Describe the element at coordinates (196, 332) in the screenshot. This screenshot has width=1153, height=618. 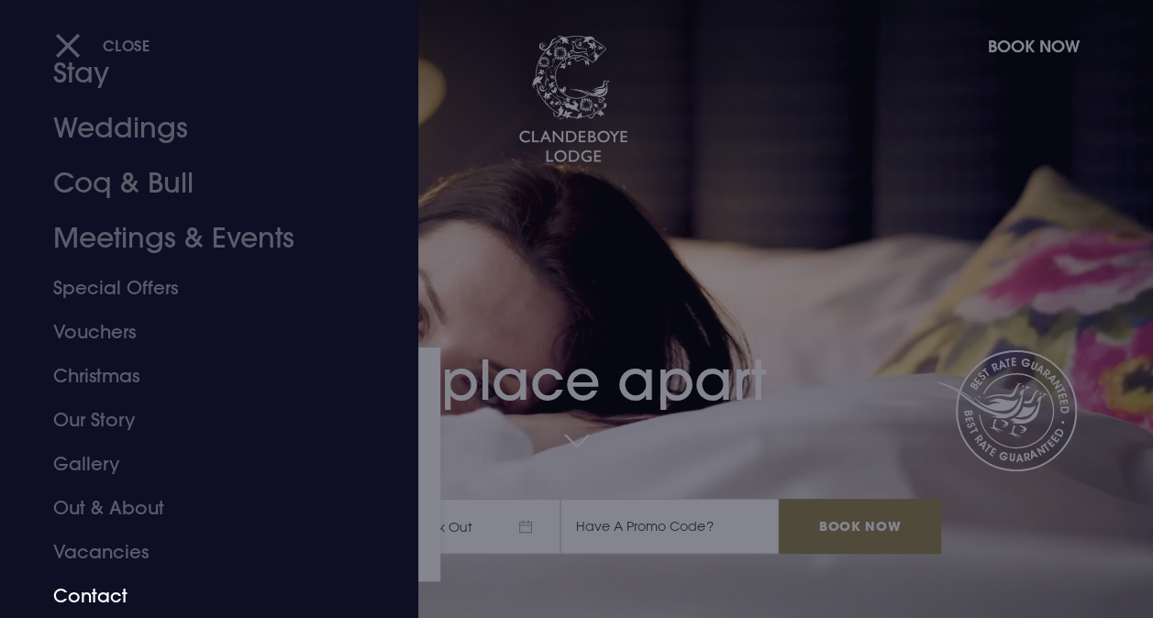
I see `a: Vouchers` at that location.